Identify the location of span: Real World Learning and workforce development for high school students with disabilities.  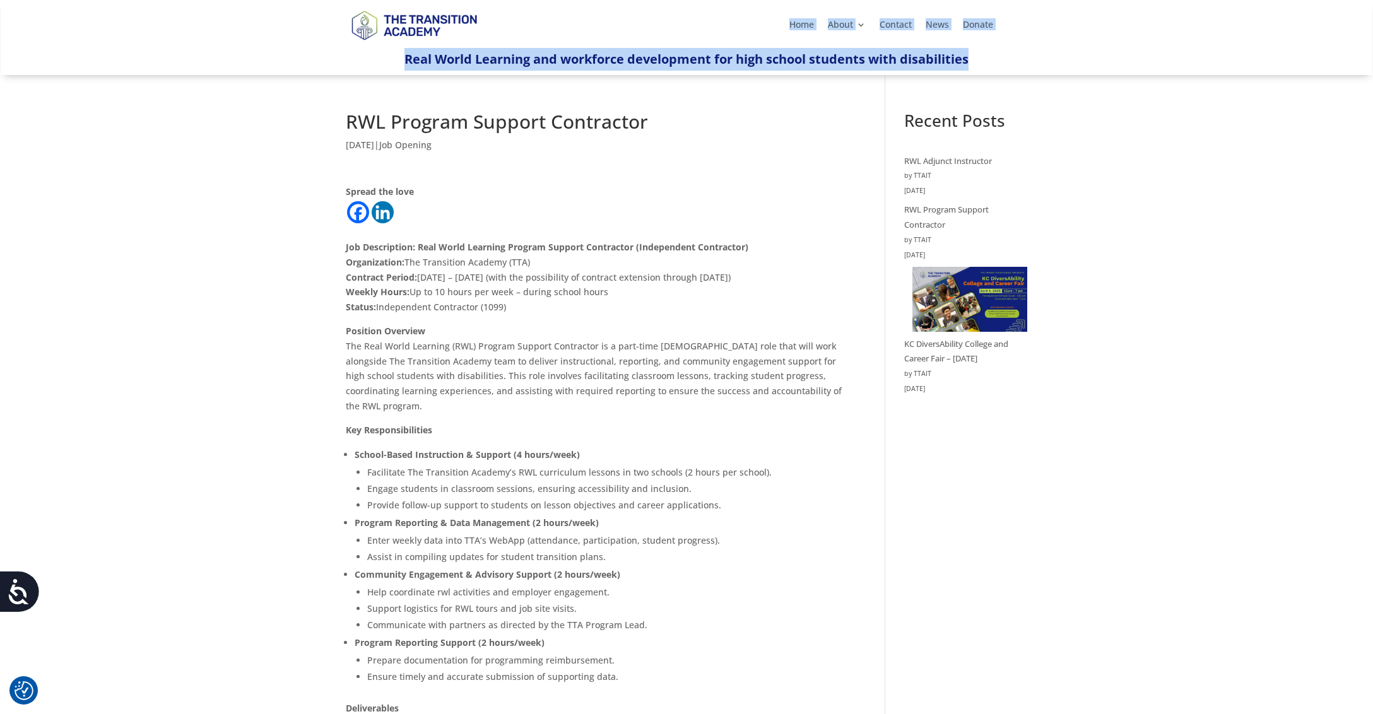
(686, 59).